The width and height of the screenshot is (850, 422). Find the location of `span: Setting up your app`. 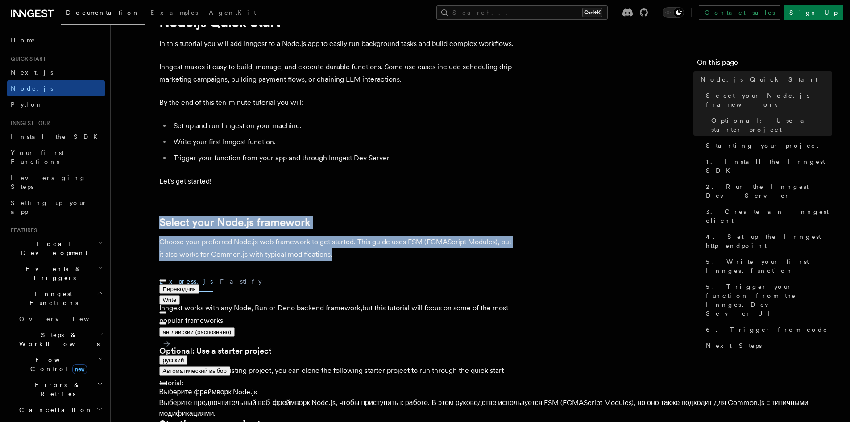

span: Setting up your app is located at coordinates (49, 207).